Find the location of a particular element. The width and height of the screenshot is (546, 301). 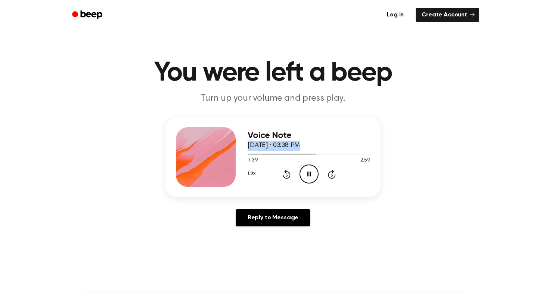

span: 2:59 is located at coordinates (365, 161).